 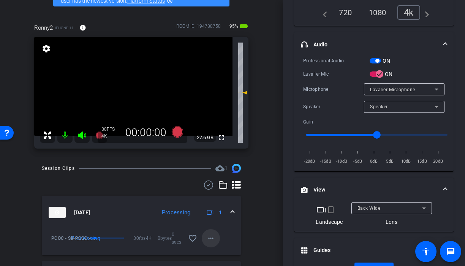 What do you see at coordinates (358, 162) in the screenshot?
I see `span: -5dB` at bounding box center [358, 162].